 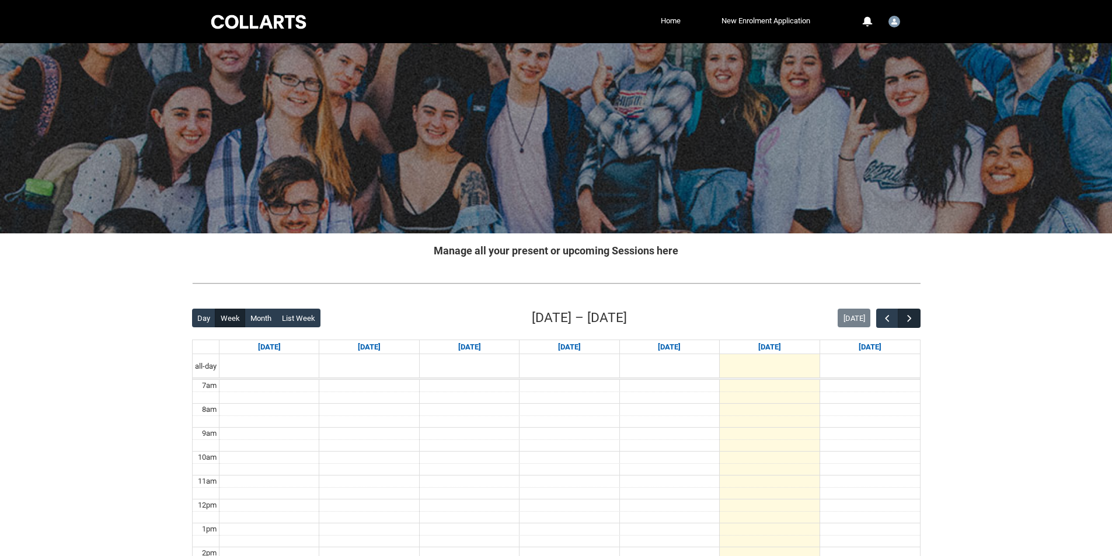 What do you see at coordinates (894, 20) in the screenshot?
I see `button: User Profile Student.hfergus.20252322` at bounding box center [894, 20].